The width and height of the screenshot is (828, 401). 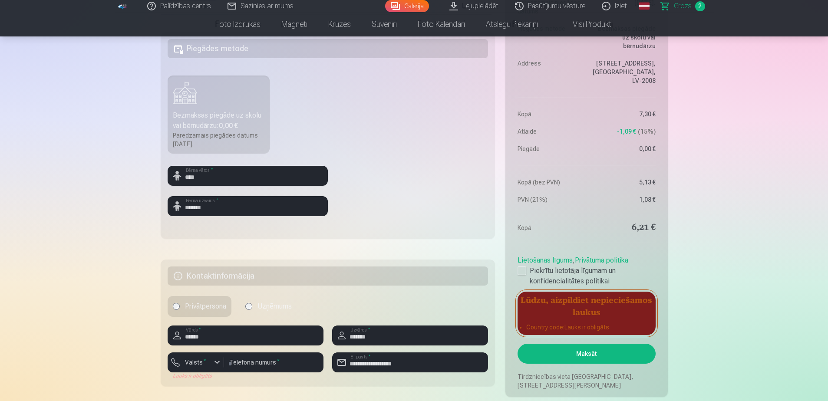 What do you see at coordinates (219, 121) in the screenshot?
I see `div: Bezmaksas piegāde uz skolu vai bērnudārzu :` at bounding box center [219, 121].